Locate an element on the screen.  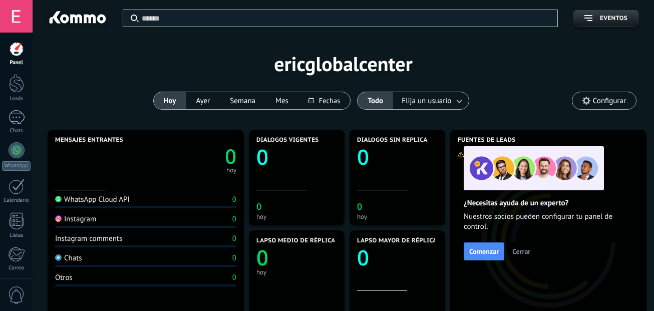
div: Correo is located at coordinates (17, 268).